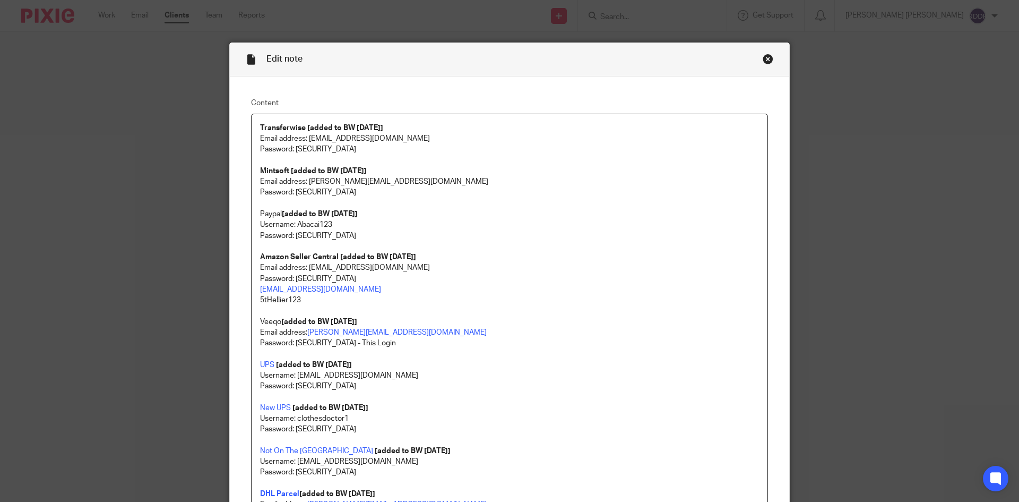  I want to click on p: Paypal Username: Abacai123, so click(510, 219).